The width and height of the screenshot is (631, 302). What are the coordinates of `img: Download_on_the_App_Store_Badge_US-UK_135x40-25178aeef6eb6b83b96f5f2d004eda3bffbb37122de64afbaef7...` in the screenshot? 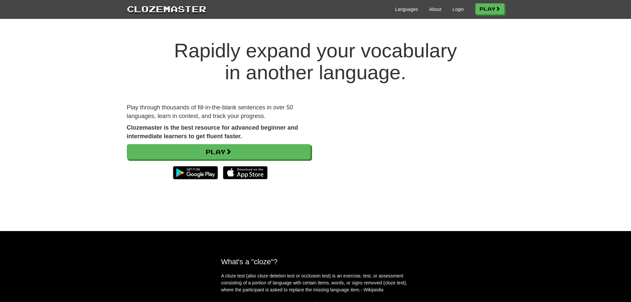 It's located at (245, 173).